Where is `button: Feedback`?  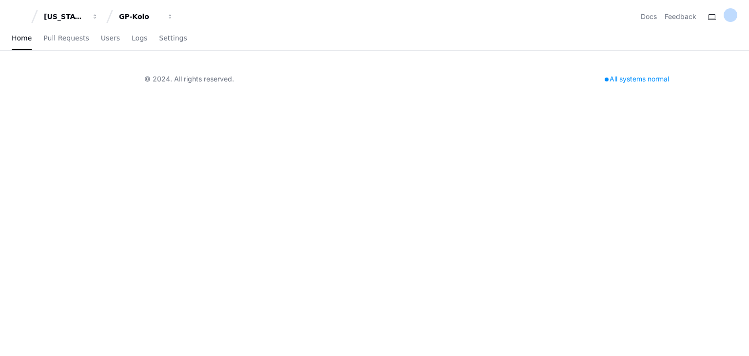 button: Feedback is located at coordinates (680, 17).